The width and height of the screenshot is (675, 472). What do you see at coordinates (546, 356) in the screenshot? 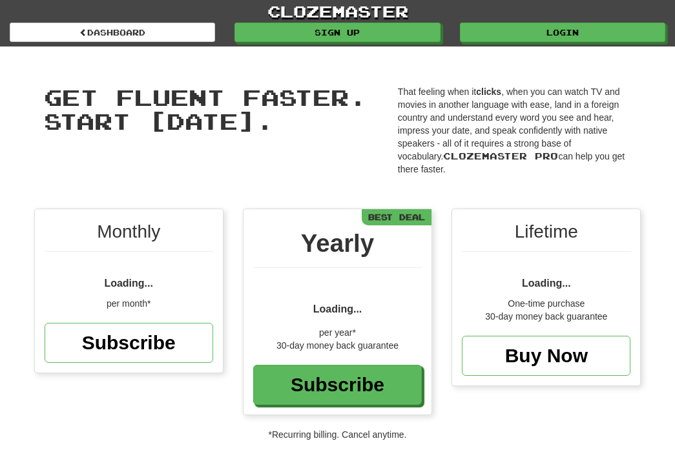
I see `a: Buy Now` at bounding box center [546, 356].